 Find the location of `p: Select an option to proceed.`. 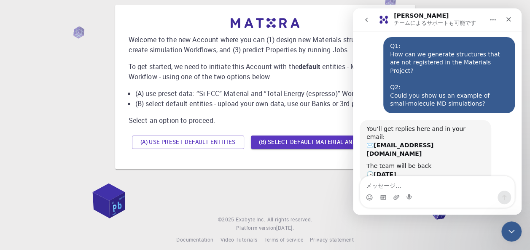

p: Select an option to proceed. is located at coordinates (265, 121).